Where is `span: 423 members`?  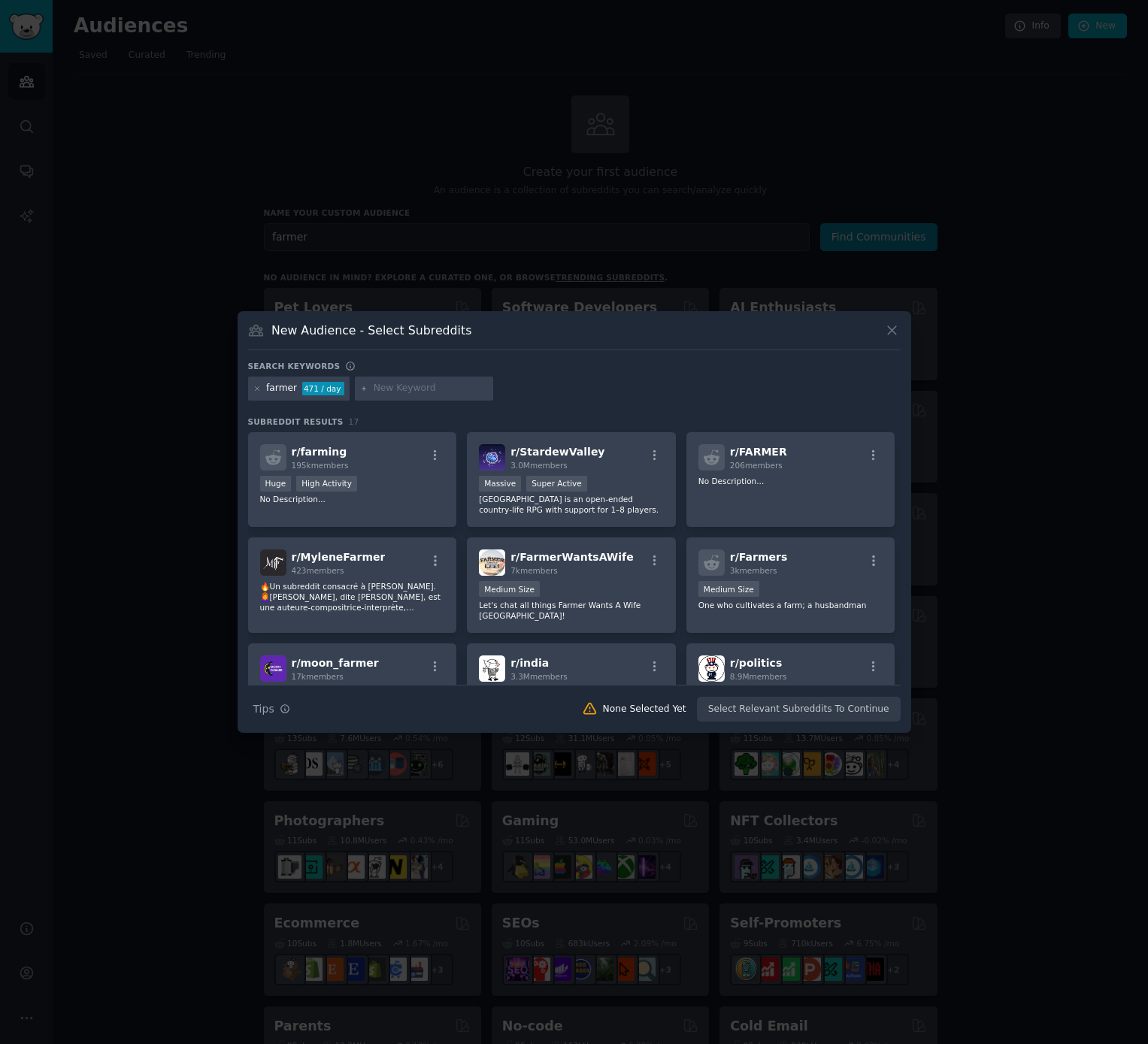 span: 423 members is located at coordinates (318, 570).